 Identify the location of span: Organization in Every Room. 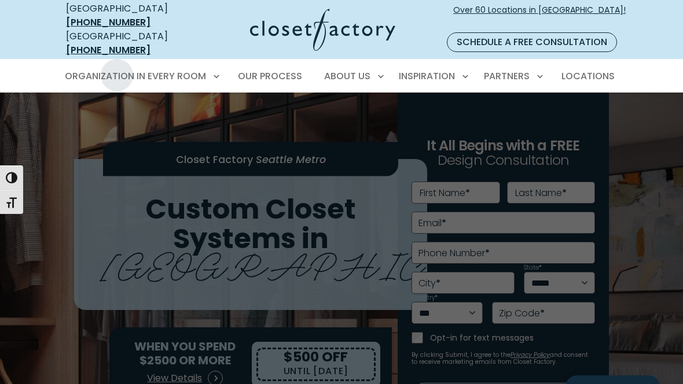
(135, 76).